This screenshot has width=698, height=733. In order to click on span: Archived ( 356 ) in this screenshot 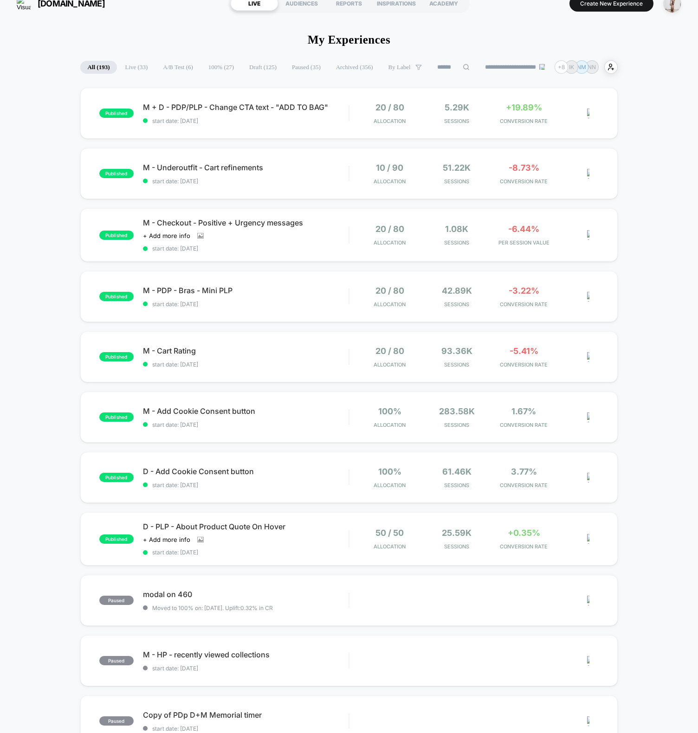, I will do `click(355, 67)`.